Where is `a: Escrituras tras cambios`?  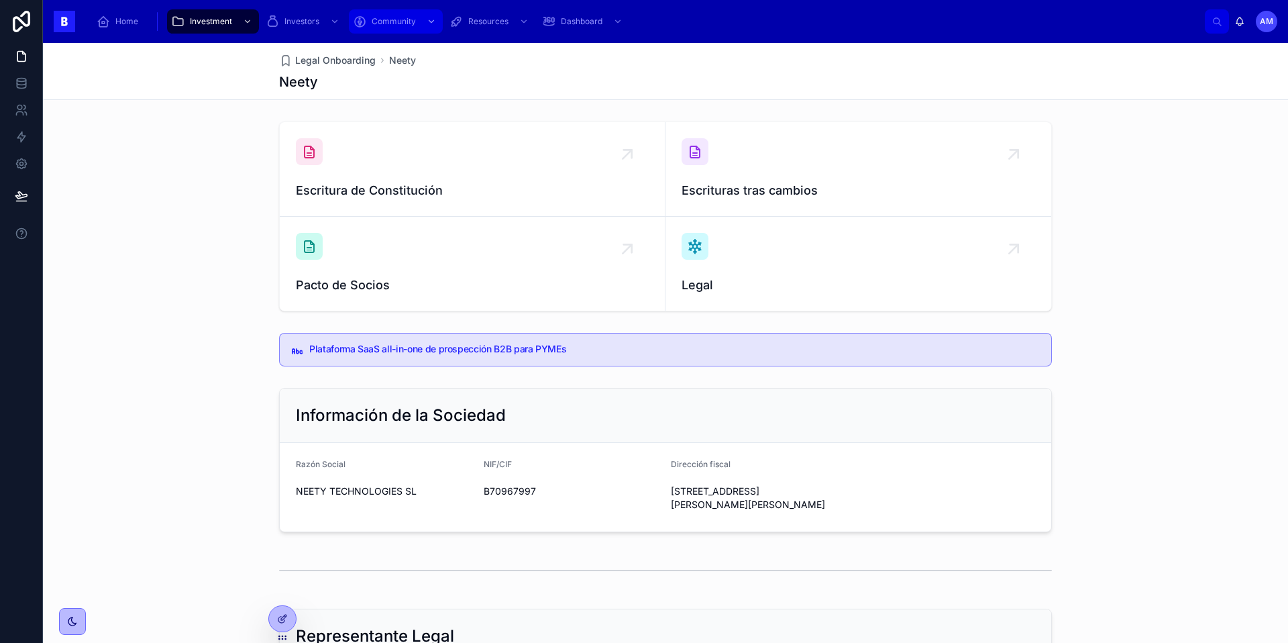
a: Escrituras tras cambios is located at coordinates (858, 169).